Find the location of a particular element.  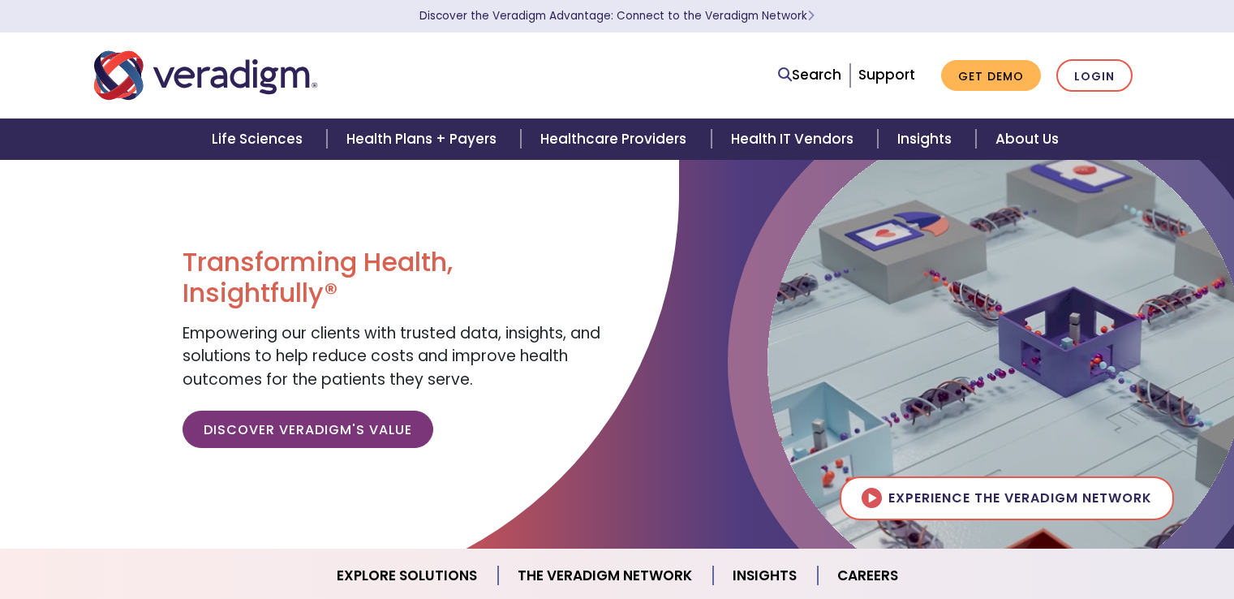

a: Health Plans + Payers is located at coordinates (424, 139).